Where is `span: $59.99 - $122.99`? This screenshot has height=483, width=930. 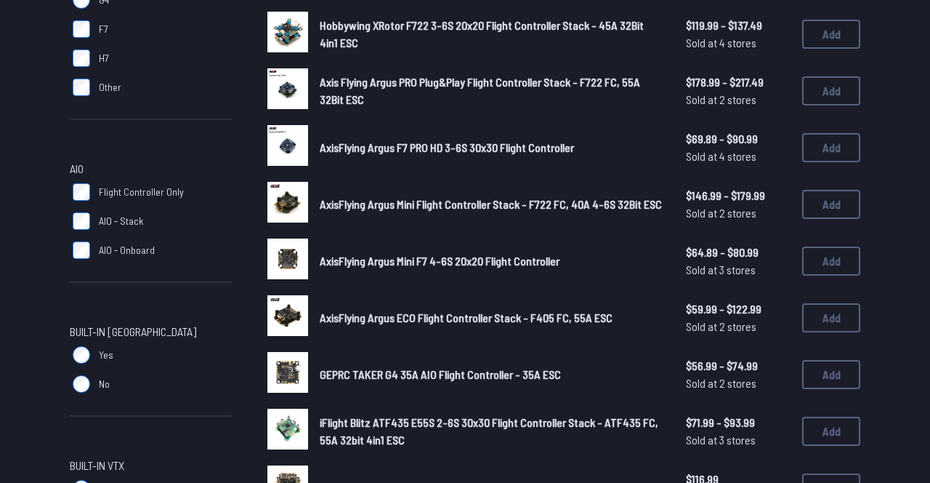 span: $59.99 - $122.99 is located at coordinates (738, 309).